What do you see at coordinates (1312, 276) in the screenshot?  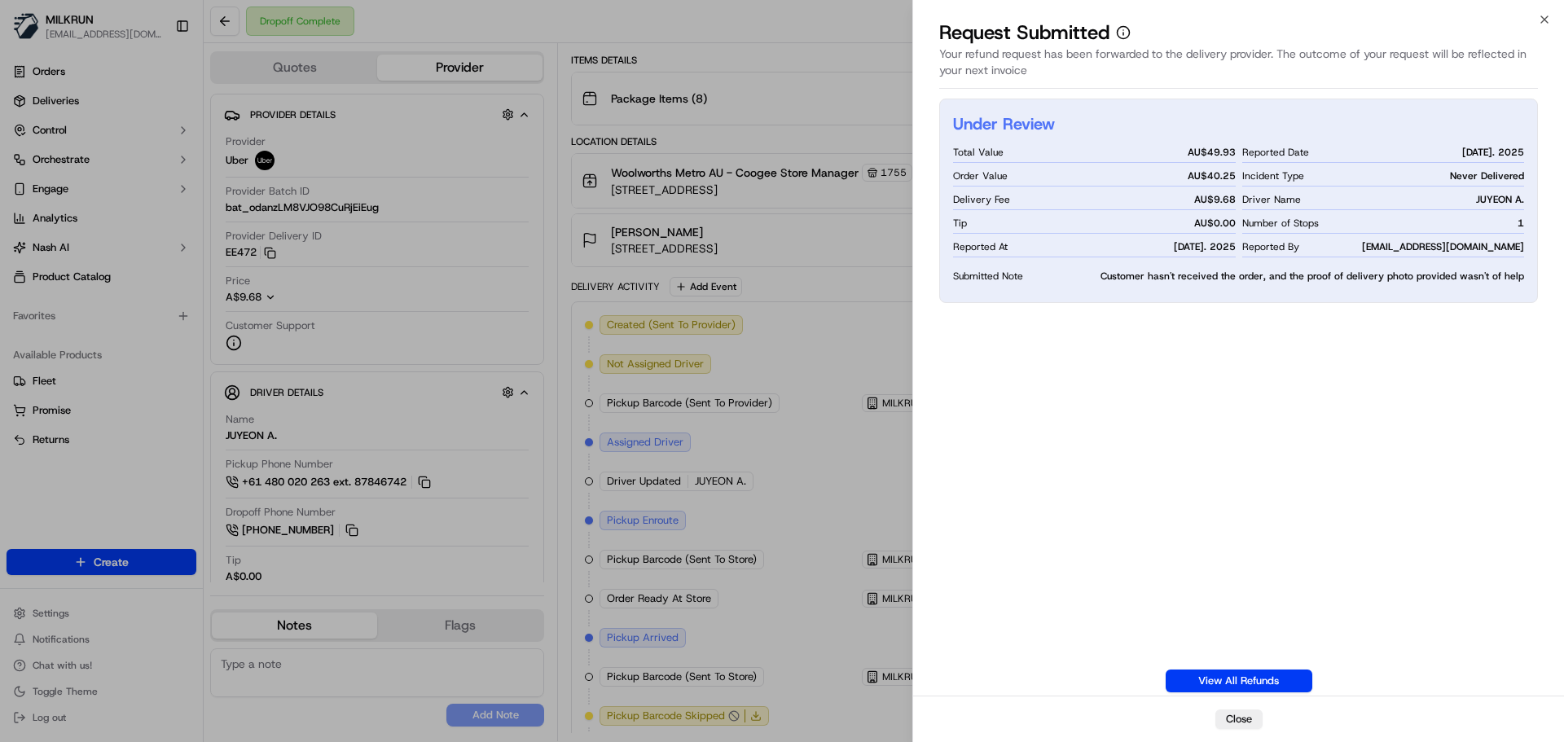 I see `span: Customer hasn't received the order, and the proof of delivery photo provided wasn't of help` at bounding box center [1312, 276].